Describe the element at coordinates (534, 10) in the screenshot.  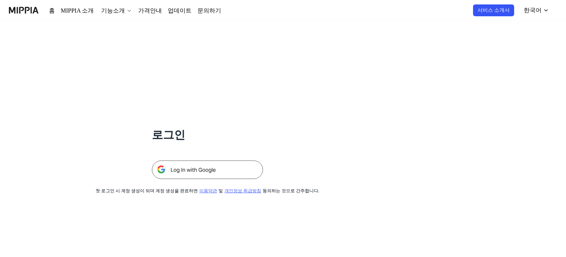
I see `div: 한국어` at that location.